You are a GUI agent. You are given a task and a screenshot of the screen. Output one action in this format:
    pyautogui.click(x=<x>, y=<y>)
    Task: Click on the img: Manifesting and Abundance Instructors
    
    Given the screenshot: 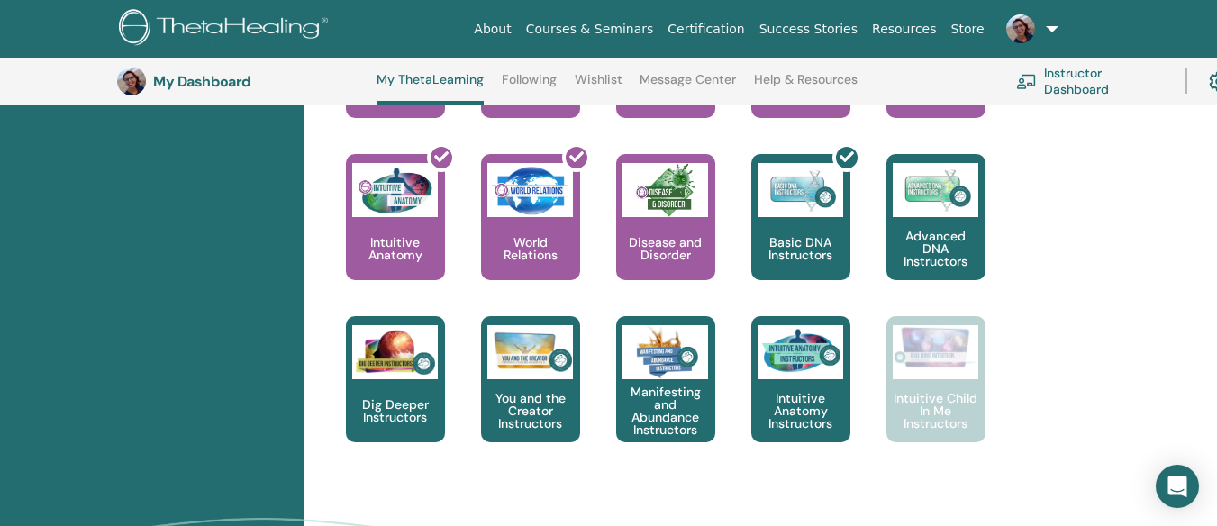 What is the action you would take?
    pyautogui.click(x=665, y=352)
    